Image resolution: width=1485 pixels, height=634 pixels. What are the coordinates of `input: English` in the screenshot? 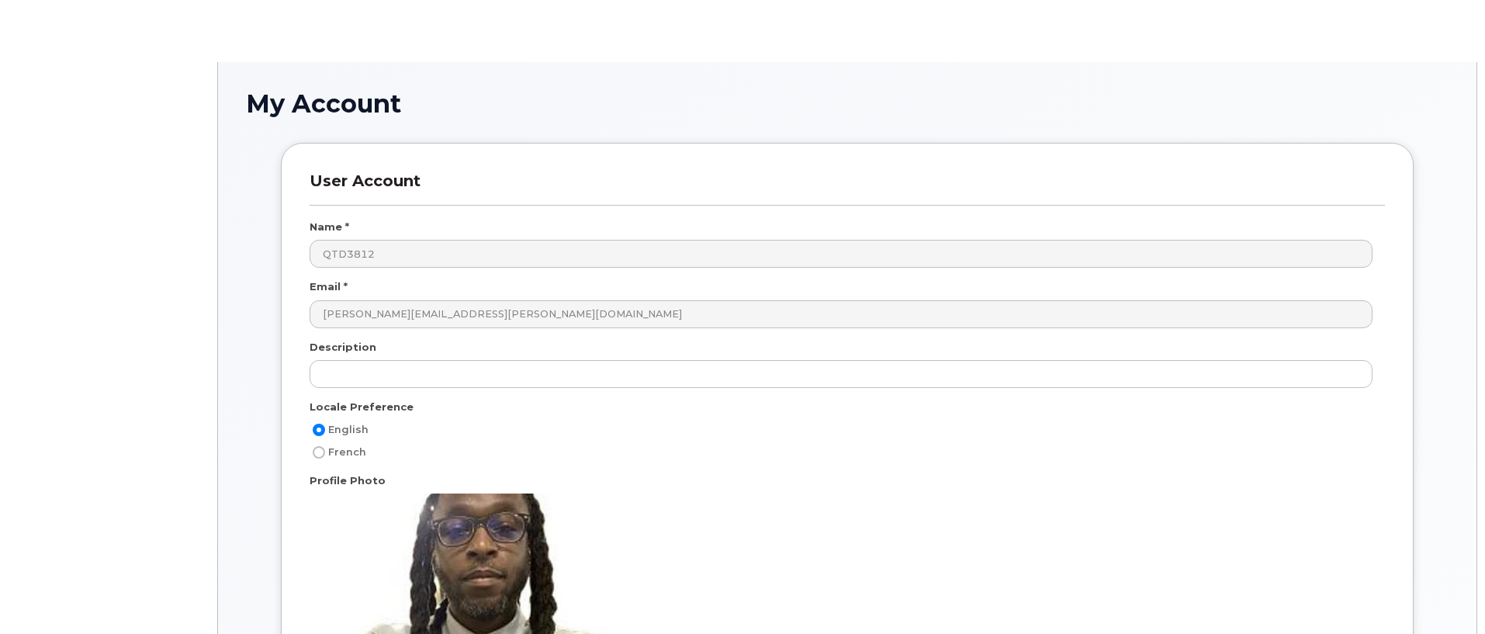 It's located at (319, 430).